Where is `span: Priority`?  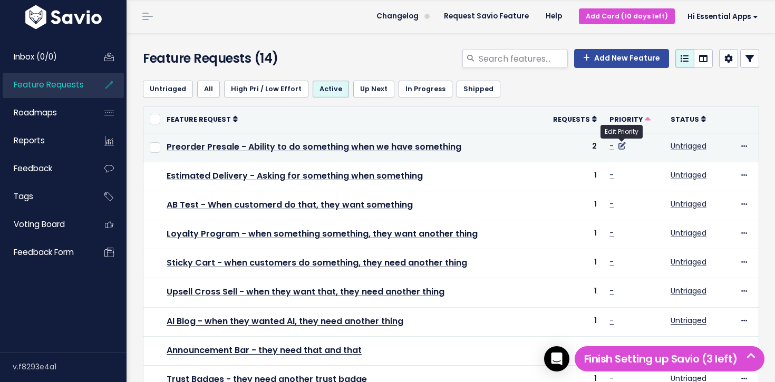
span: Priority is located at coordinates (626, 119).